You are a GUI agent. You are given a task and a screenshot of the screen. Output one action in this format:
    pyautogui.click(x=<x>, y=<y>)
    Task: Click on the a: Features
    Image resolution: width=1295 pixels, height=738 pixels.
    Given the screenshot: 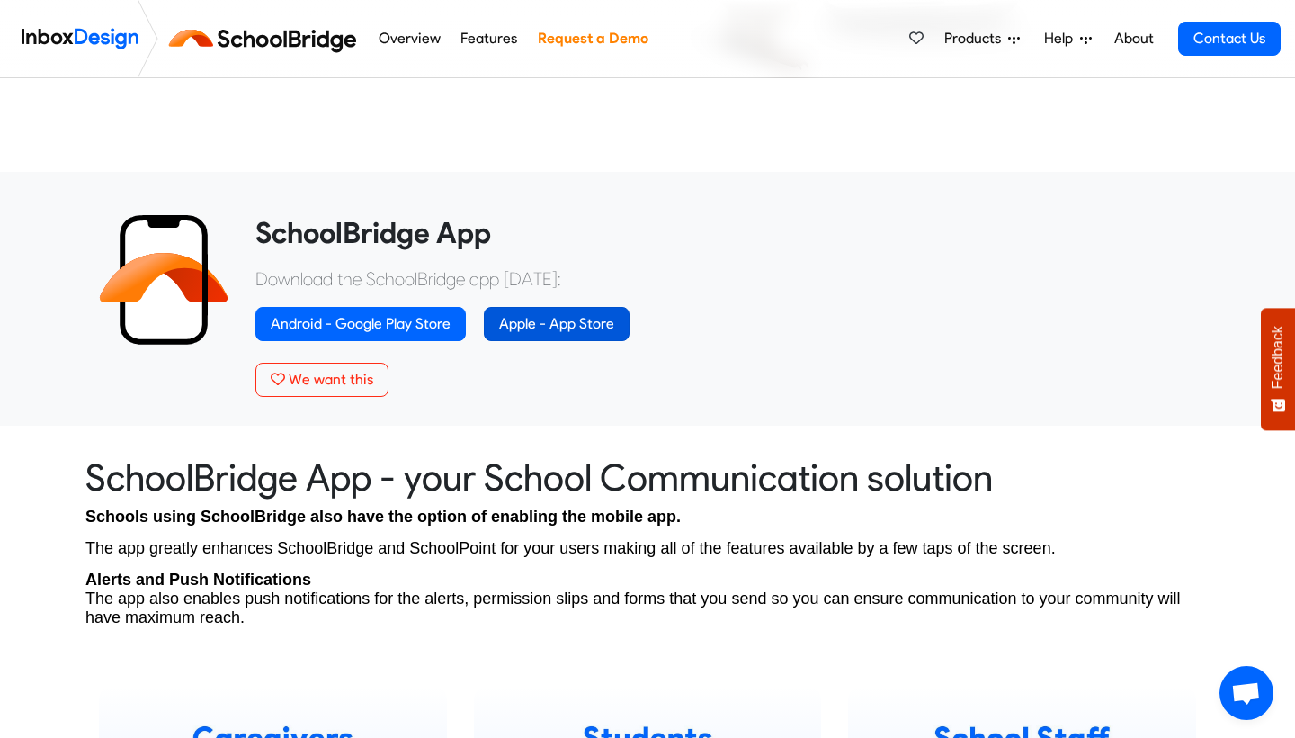 What is the action you would take?
    pyautogui.click(x=489, y=39)
    